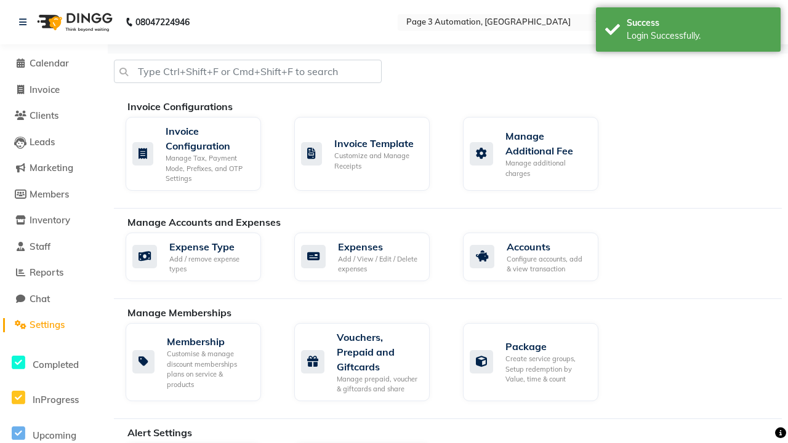 This screenshot has width=788, height=443. I want to click on div: Manage Tax, Payment Mode, Prefixes, and OTP Settings, so click(208, 169).